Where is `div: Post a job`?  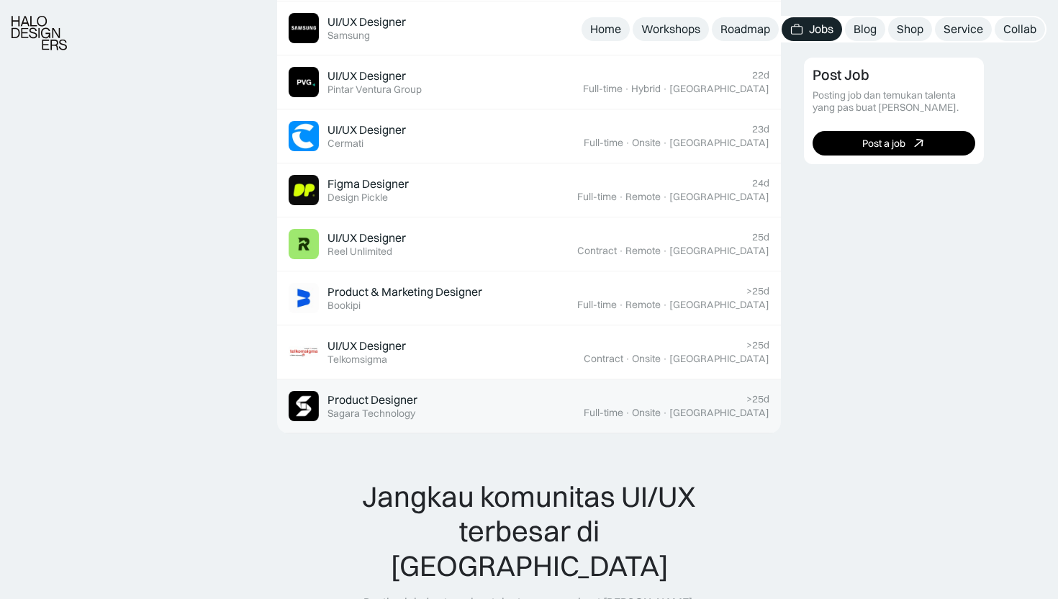 div: Post a job is located at coordinates (884, 142).